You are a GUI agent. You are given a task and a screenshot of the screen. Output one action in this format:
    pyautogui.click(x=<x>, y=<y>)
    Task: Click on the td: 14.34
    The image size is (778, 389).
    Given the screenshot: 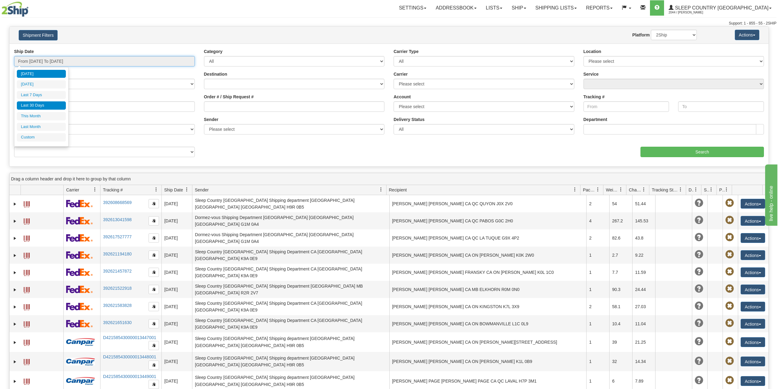 What is the action you would take?
    pyautogui.click(x=644, y=362)
    